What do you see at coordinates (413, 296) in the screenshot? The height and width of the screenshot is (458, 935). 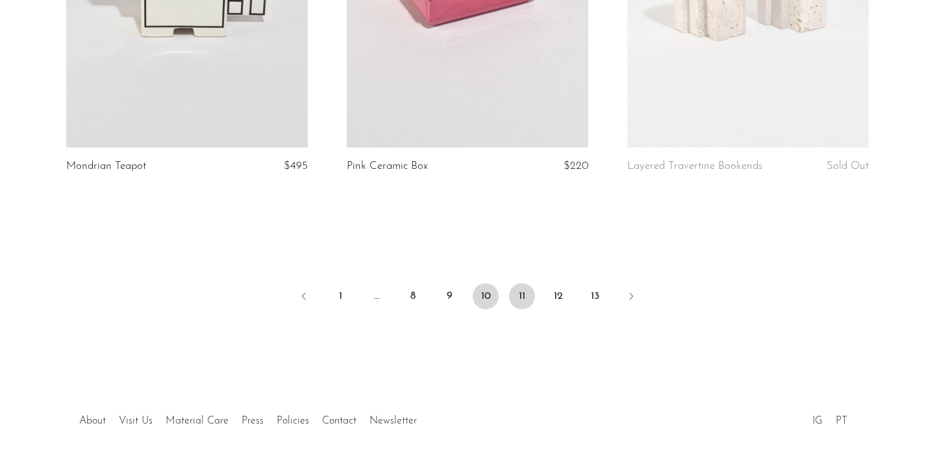 I see `a: 8` at bounding box center [413, 296].